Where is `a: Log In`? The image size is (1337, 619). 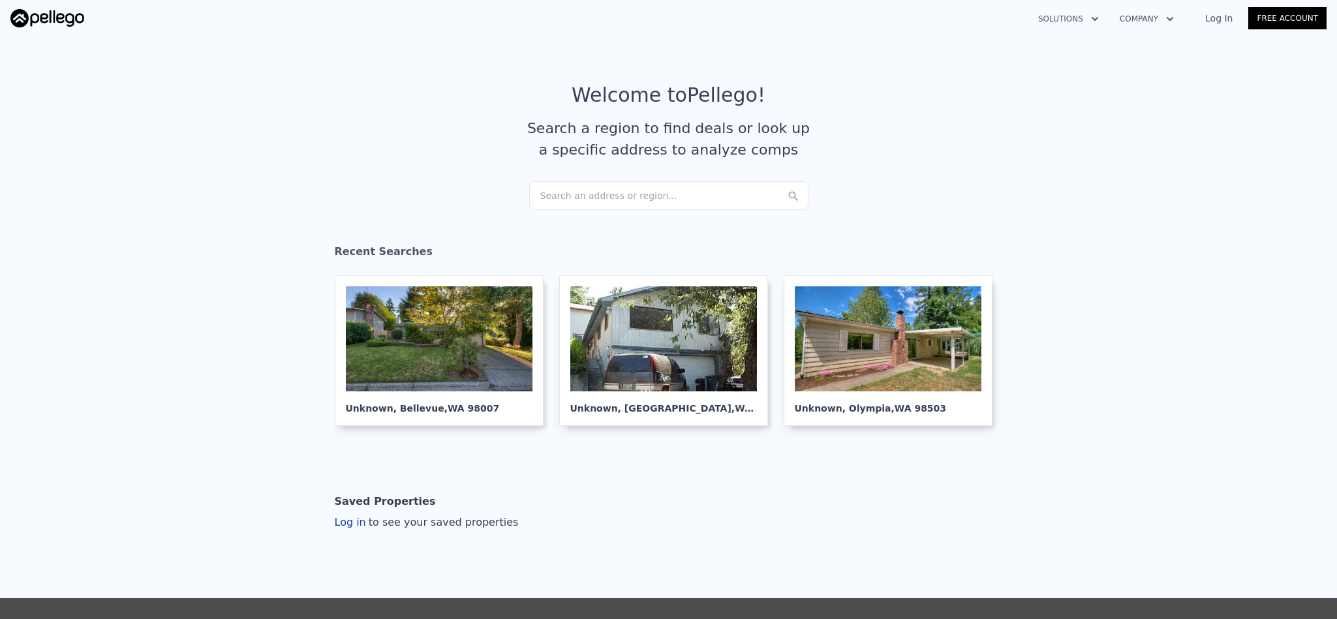
a: Log In is located at coordinates (1219, 18).